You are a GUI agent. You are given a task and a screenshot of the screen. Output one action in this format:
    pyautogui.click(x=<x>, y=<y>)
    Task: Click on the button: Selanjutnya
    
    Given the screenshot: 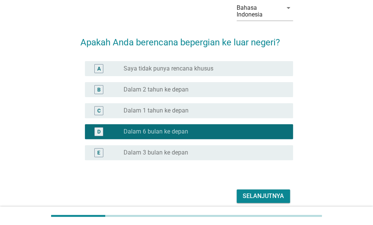 What is the action you would take?
    pyautogui.click(x=263, y=196)
    